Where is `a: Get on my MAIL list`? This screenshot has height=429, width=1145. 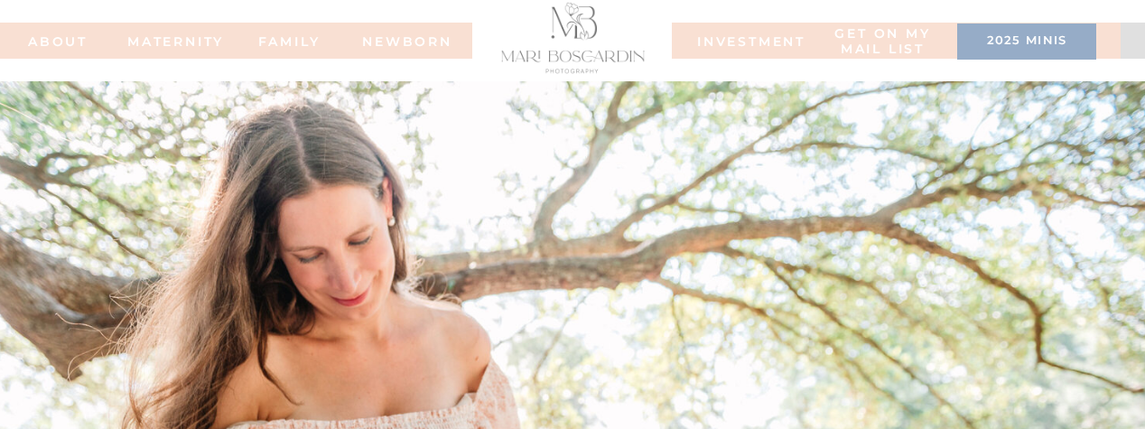
a: Get on my MAIL list is located at coordinates (882, 42).